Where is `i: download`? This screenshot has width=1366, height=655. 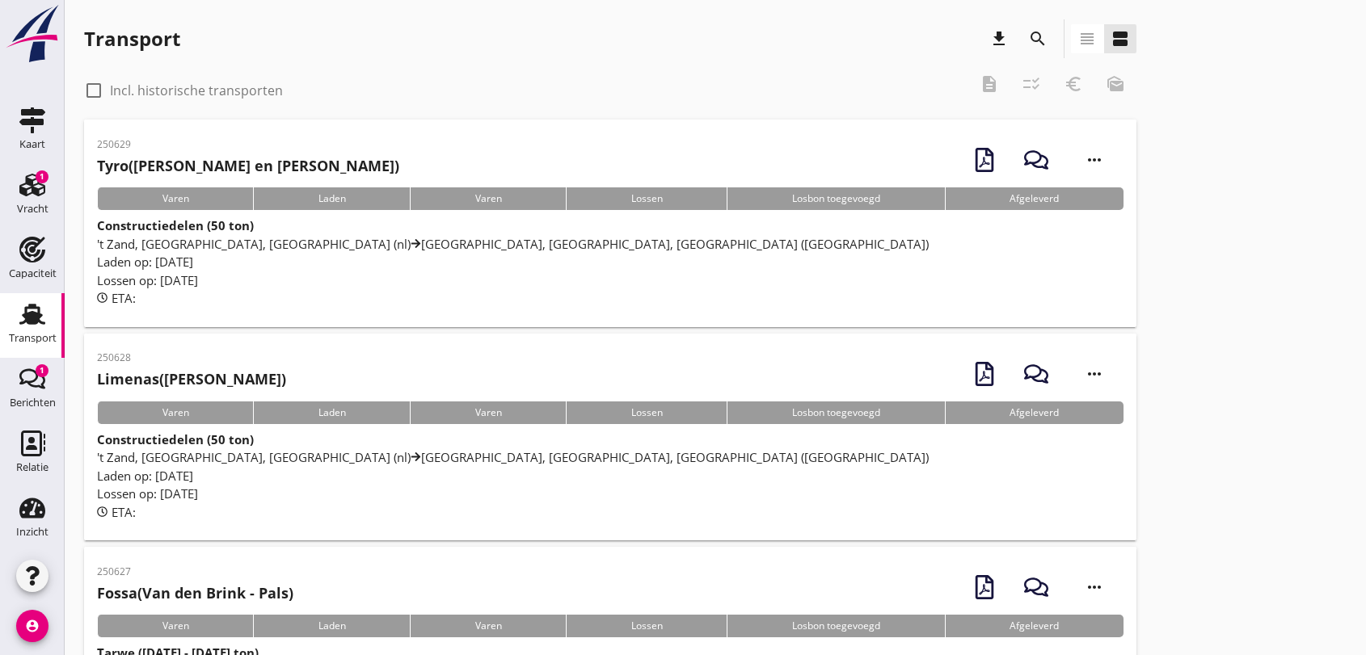
i: download is located at coordinates (999, 39).